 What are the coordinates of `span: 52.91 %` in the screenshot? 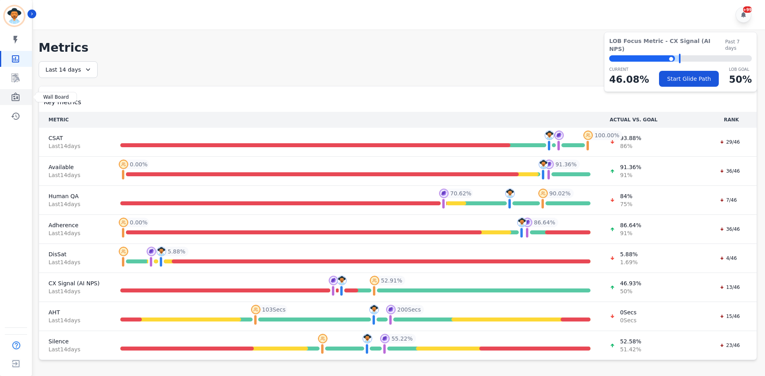 It's located at (391, 281).